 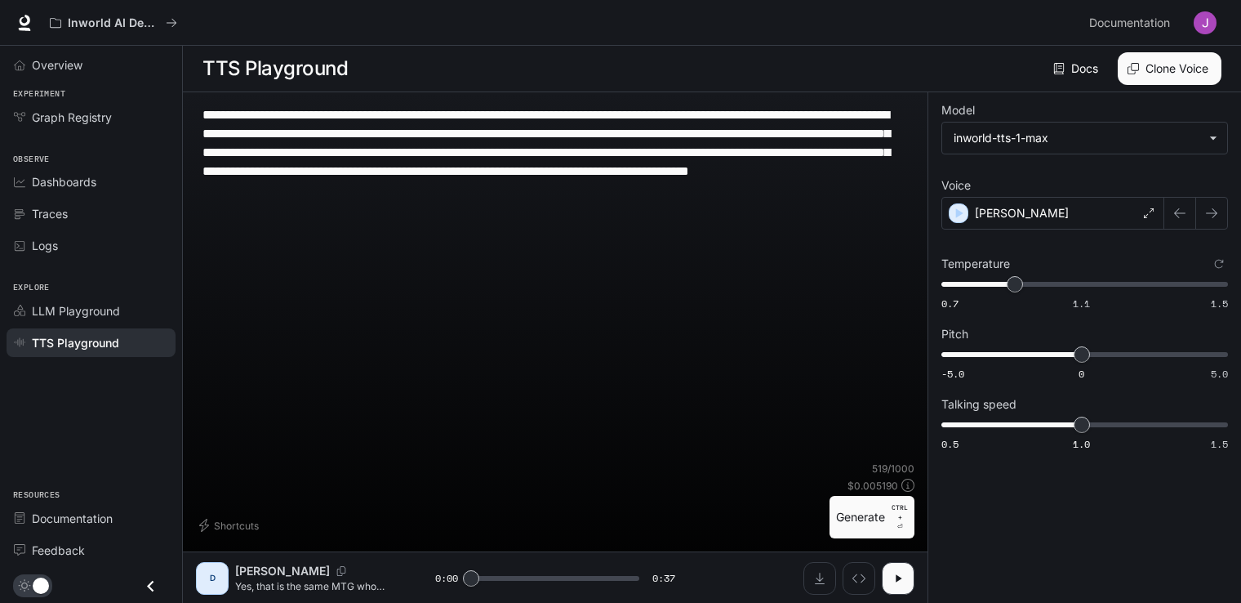 What do you see at coordinates (859, 578) in the screenshot?
I see `button: Inspect` at bounding box center [859, 578].